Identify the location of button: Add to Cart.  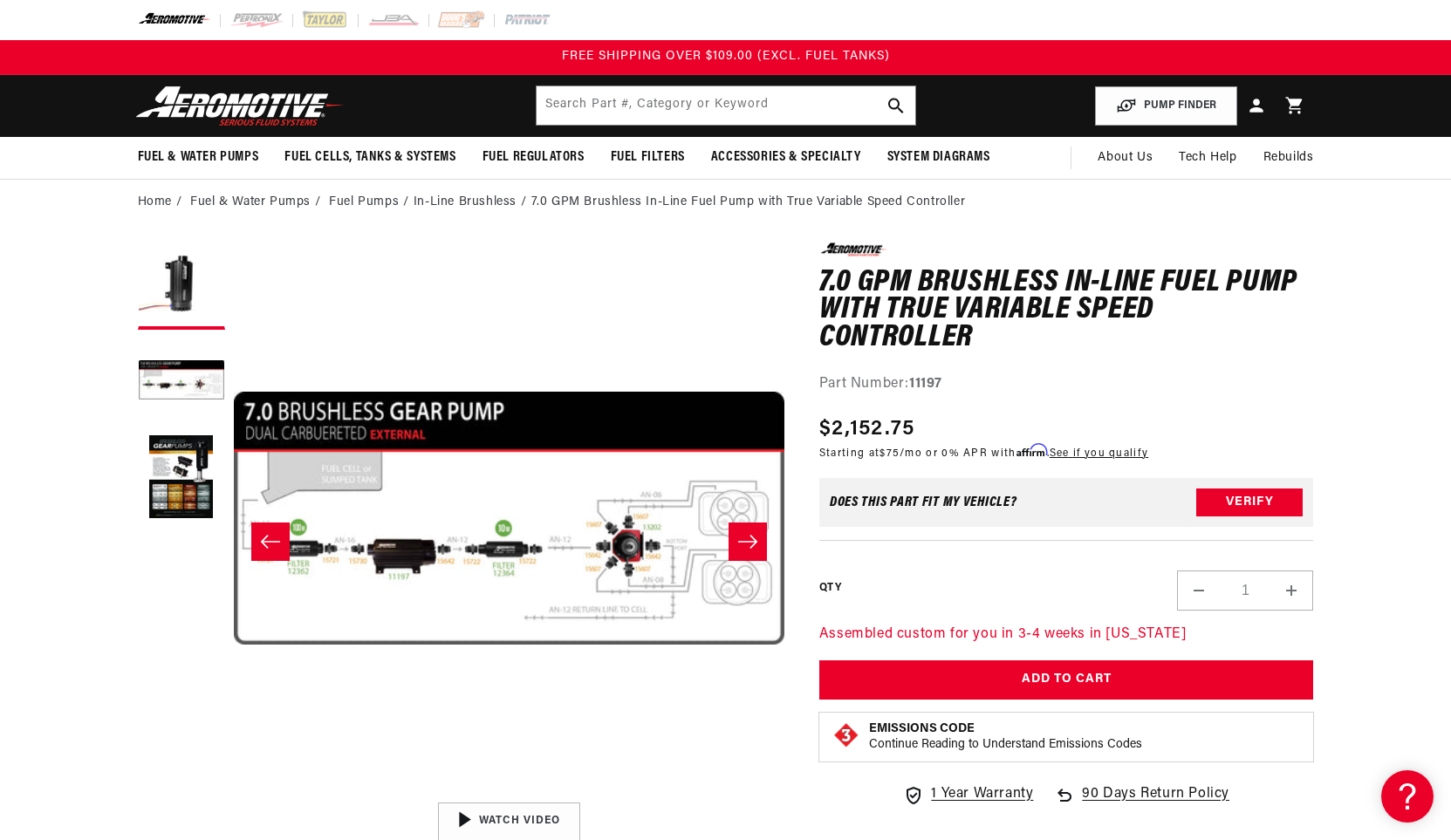
(1066, 679).